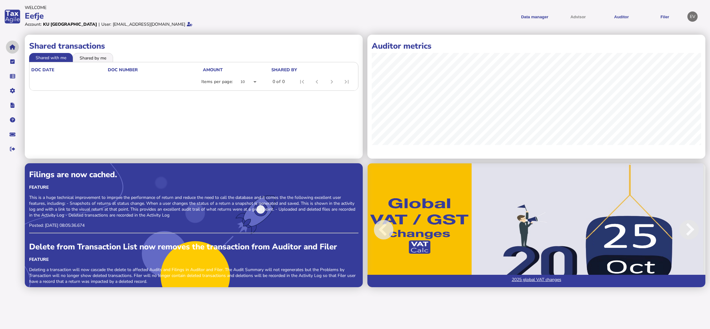 This screenshot has height=329, width=710. What do you see at coordinates (93, 57) in the screenshot?
I see `li: Shared by me` at bounding box center [93, 57].